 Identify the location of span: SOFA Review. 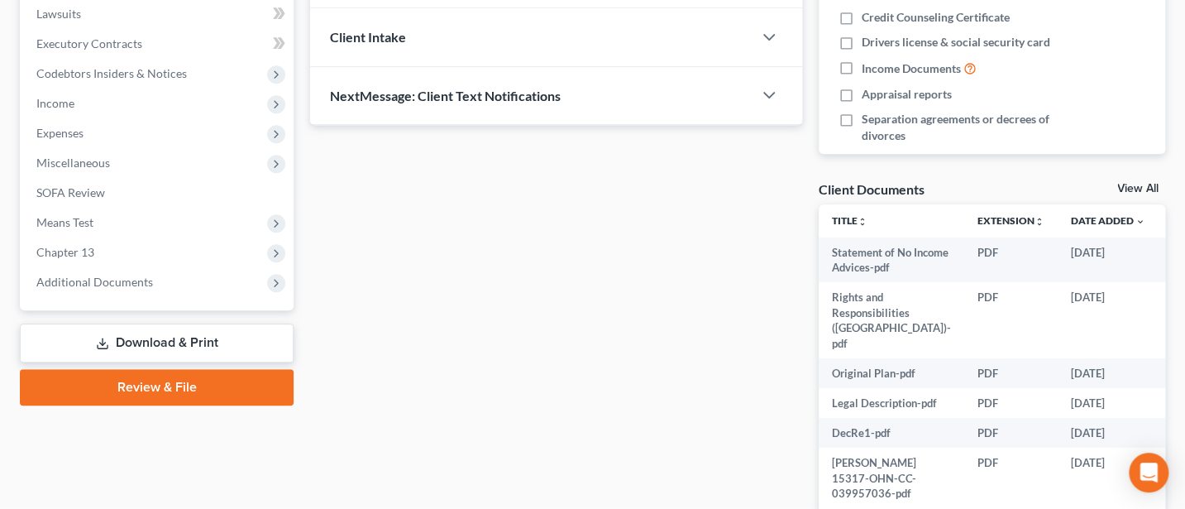
(70, 192).